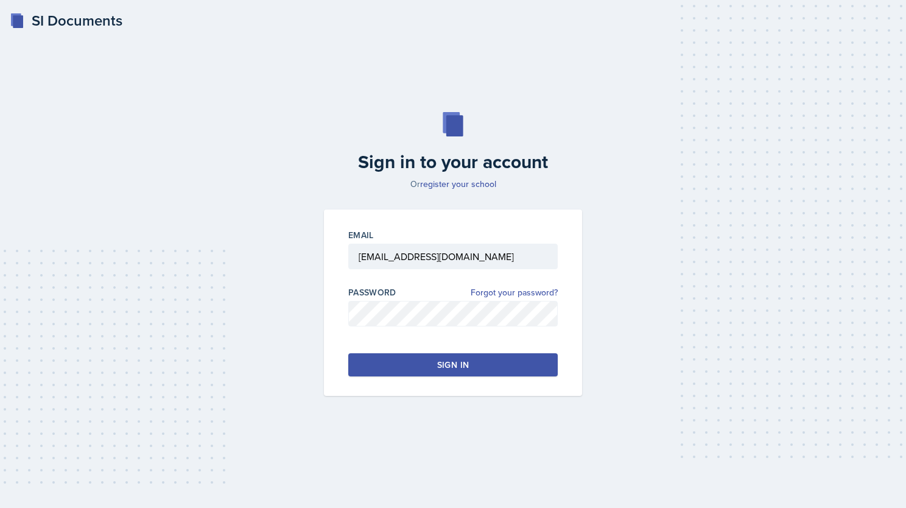 The image size is (906, 508). I want to click on a: register your school, so click(458, 184).